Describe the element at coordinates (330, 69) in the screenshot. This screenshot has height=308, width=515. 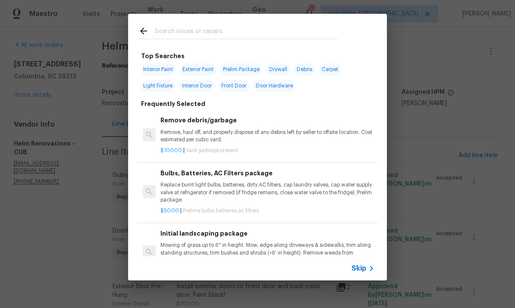
I see `span: Carpet` at that location.